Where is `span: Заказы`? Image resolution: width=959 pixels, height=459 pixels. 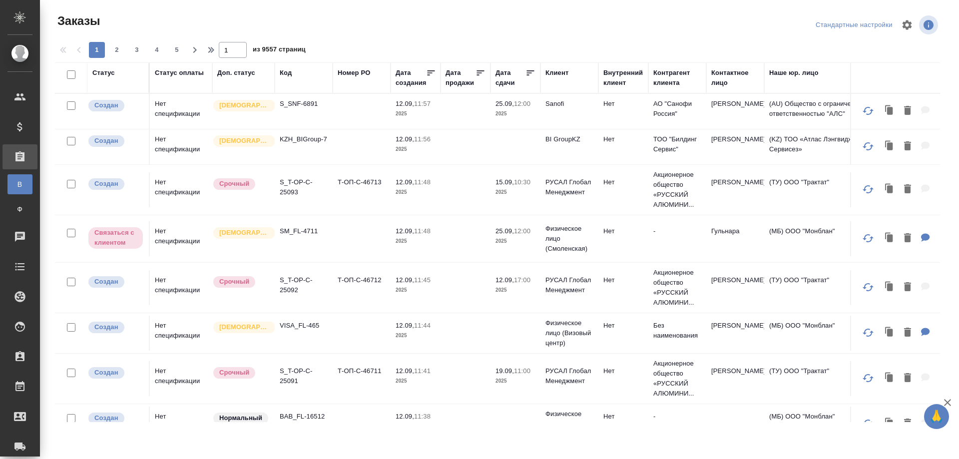 span: Заказы is located at coordinates (77, 21).